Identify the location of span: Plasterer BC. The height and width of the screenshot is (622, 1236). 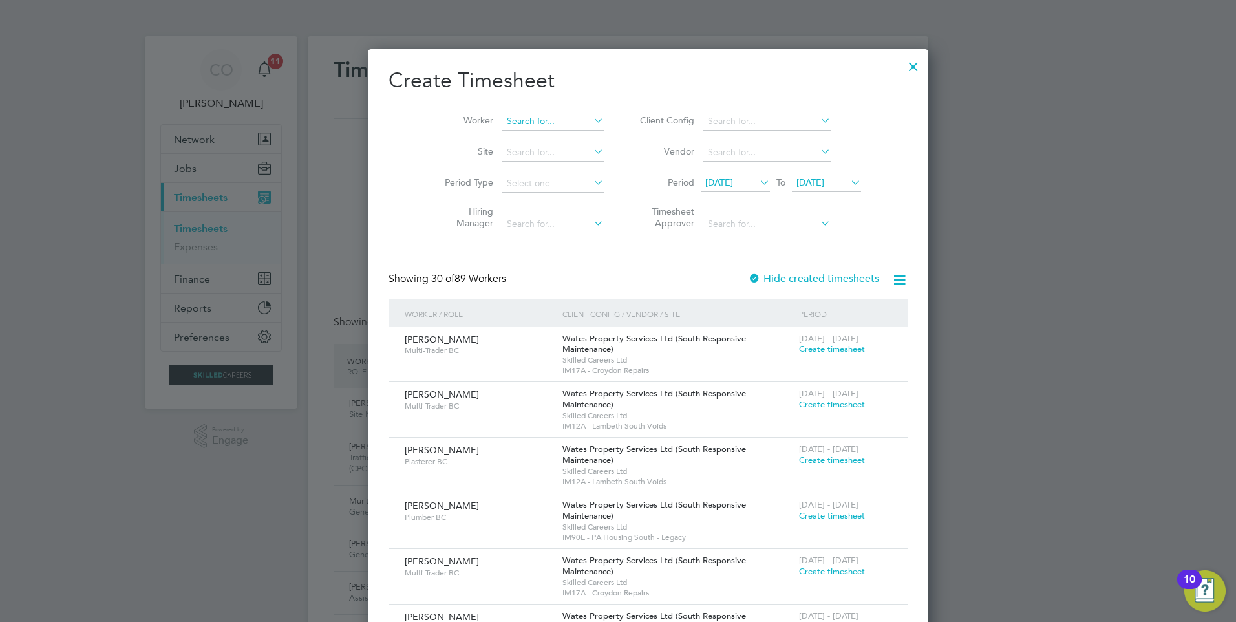
(478, 462).